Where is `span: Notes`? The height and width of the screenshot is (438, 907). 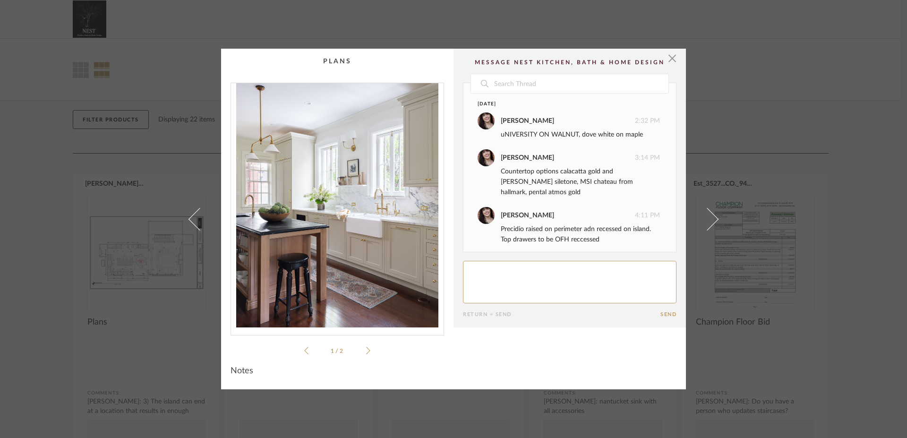 span: Notes is located at coordinates (242, 371).